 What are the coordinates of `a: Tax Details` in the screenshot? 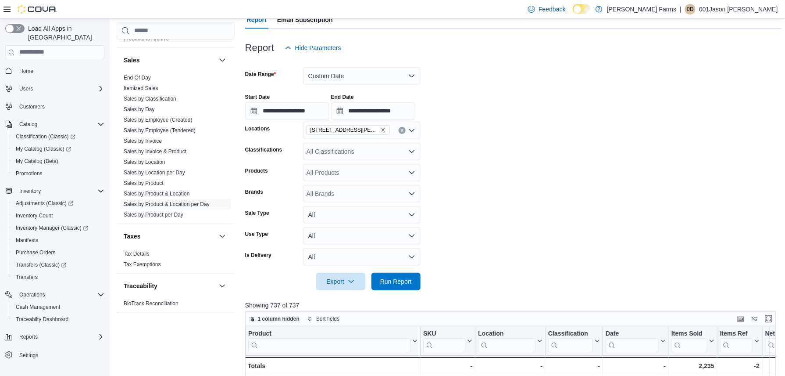 It's located at (136, 254).